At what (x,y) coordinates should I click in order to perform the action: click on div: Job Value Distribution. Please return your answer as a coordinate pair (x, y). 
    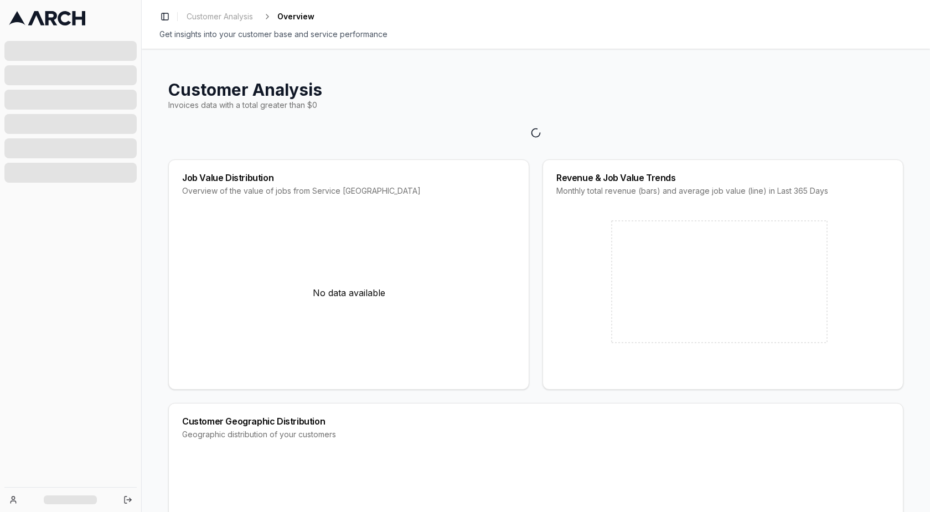
    Looking at the image, I should click on (349, 178).